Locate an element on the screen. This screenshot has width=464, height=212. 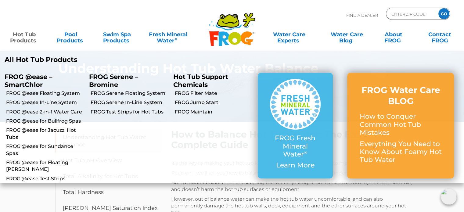
a: FROG Jump Start is located at coordinates (214, 102).